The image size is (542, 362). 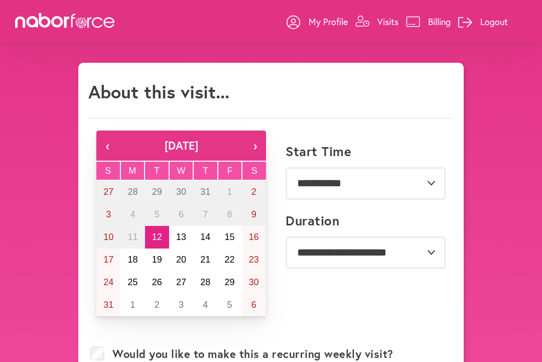 What do you see at coordinates (318, 151) in the screenshot?
I see `label: Start Time` at bounding box center [318, 151].